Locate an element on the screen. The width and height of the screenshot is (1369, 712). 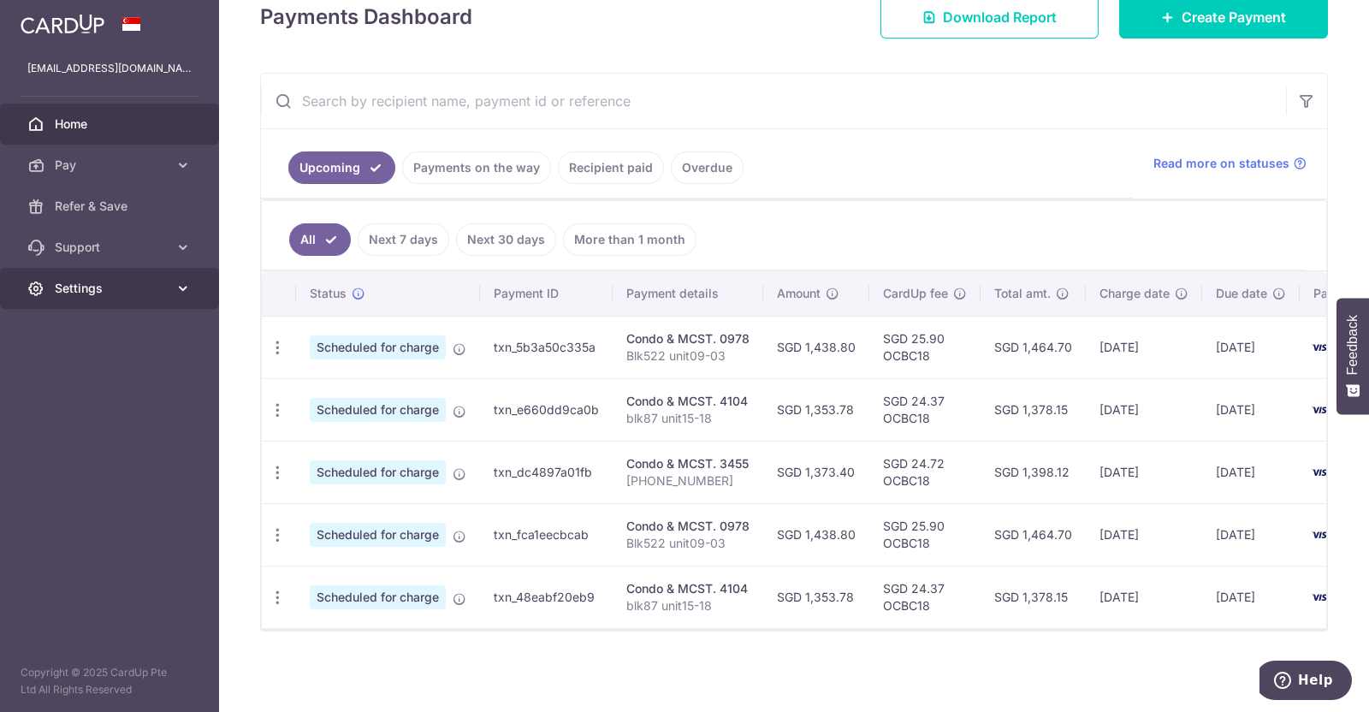
a: Payments on the way is located at coordinates (477, 168).